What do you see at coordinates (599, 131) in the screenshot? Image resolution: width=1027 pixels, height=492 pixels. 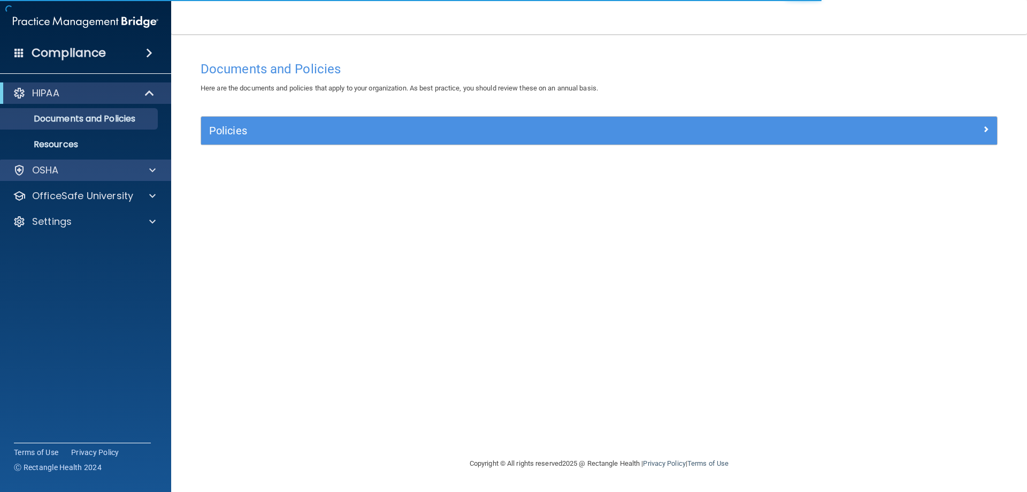 I see `a: Policies` at bounding box center [599, 131].